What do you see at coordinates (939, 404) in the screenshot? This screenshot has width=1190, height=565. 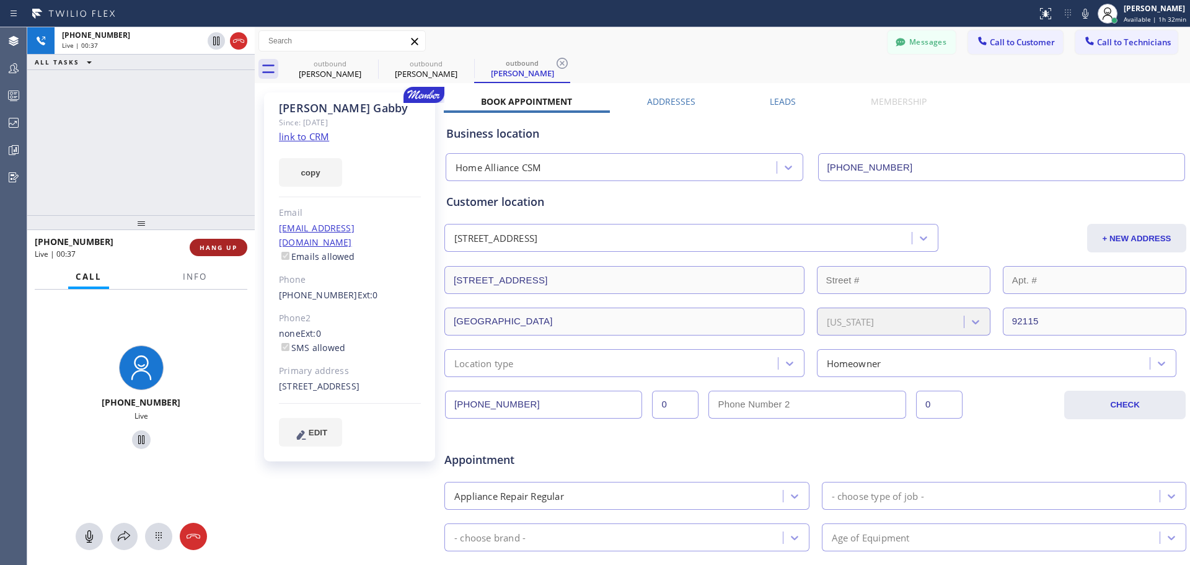 I see `input: Ext. 2` at bounding box center [939, 404].